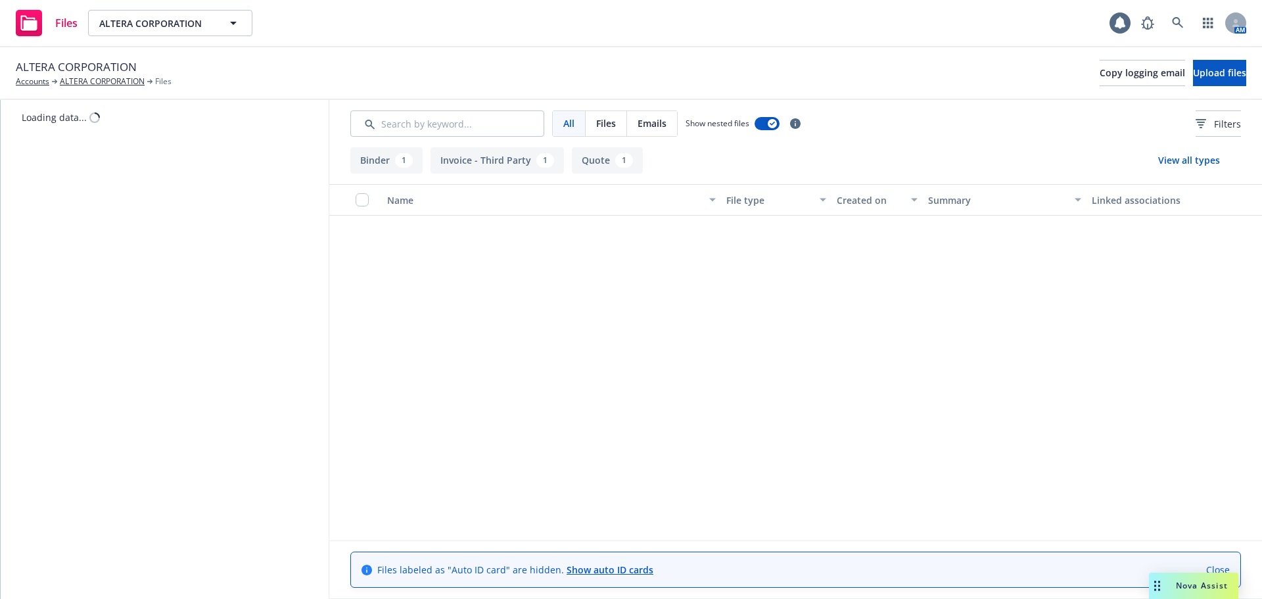 Image resolution: width=1262 pixels, height=599 pixels. Describe the element at coordinates (1178, 23) in the screenshot. I see `a: Search` at that location.